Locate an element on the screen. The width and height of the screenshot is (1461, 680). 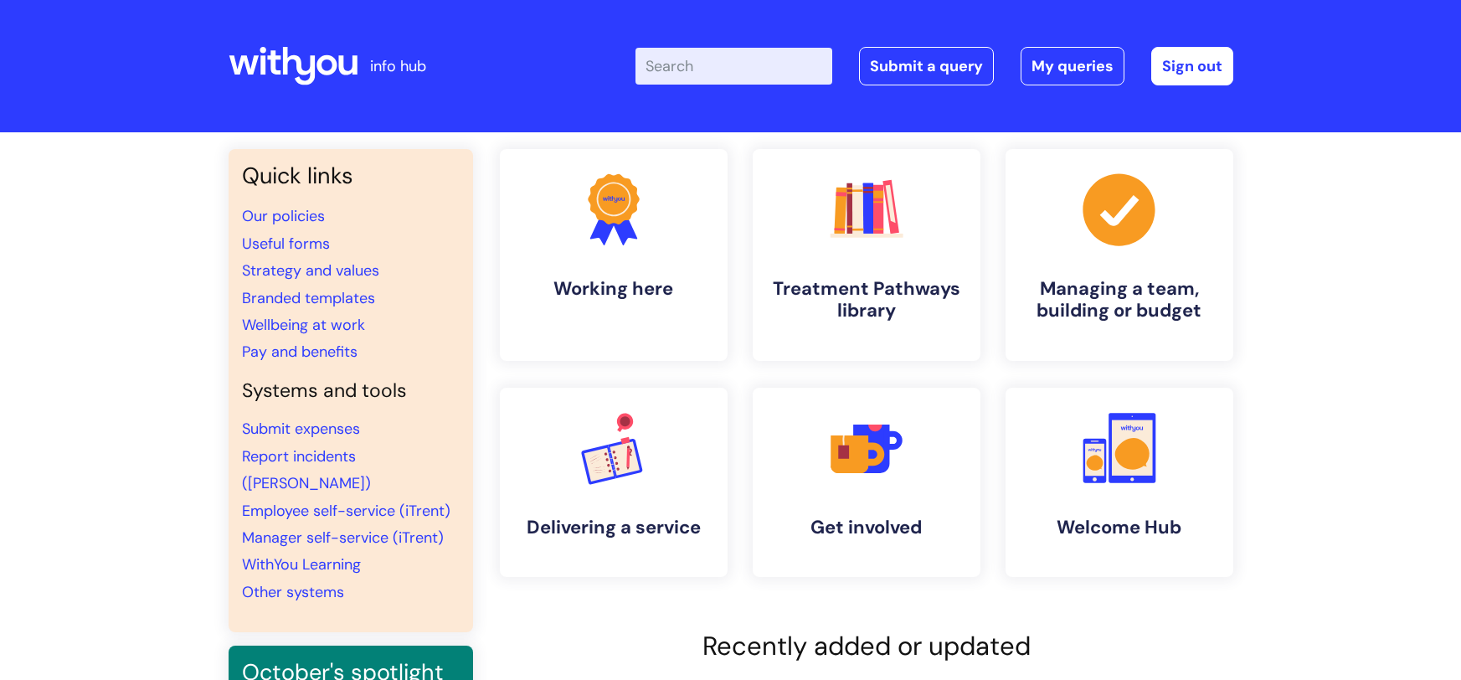
h4: Welcome Hub is located at coordinates (1120, 528).